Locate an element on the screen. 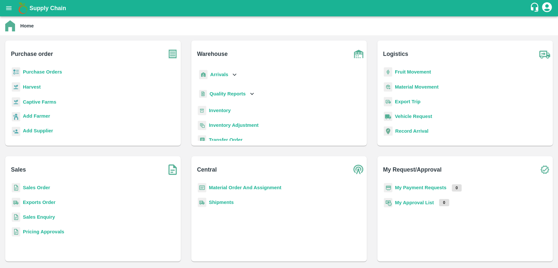 This screenshot has height=268, width=558. b: Home is located at coordinates (27, 26).